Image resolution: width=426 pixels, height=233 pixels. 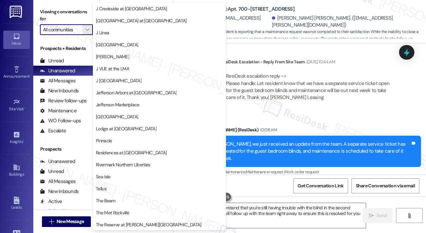 What do you see at coordinates (66, 15) in the screenshot?
I see `label: Viewing conversations for` at bounding box center [66, 15].